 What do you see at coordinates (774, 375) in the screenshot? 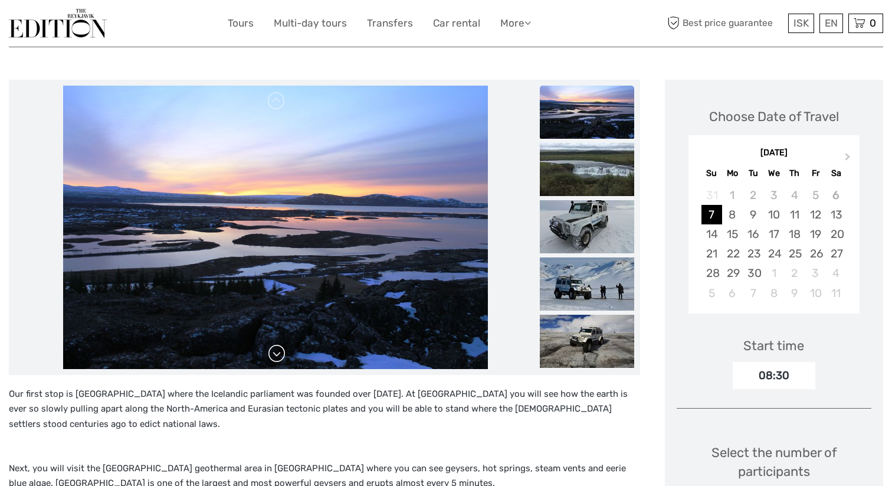
I see `div: 08:30` at bounding box center [774, 375].